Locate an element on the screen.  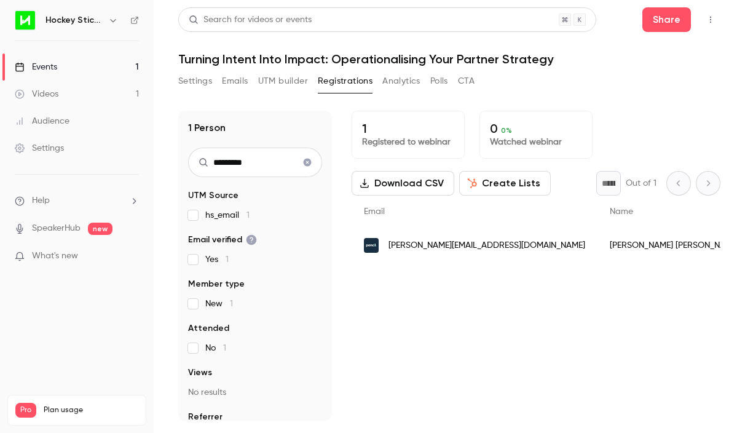
p: Watched webinar is located at coordinates (536, 142).